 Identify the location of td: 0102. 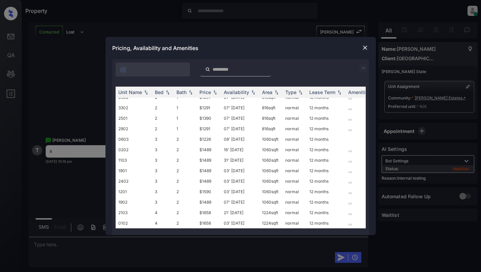
(134, 223).